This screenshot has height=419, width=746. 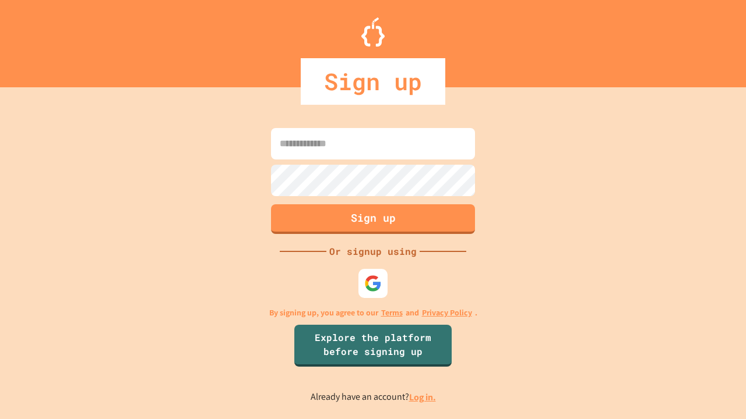 I want to click on a: Terms, so click(x=391, y=313).